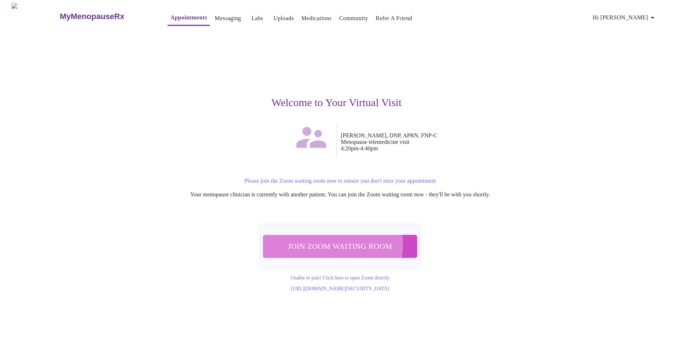  Describe the element at coordinates (354, 18) in the screenshot. I see `button: Community` at that location.